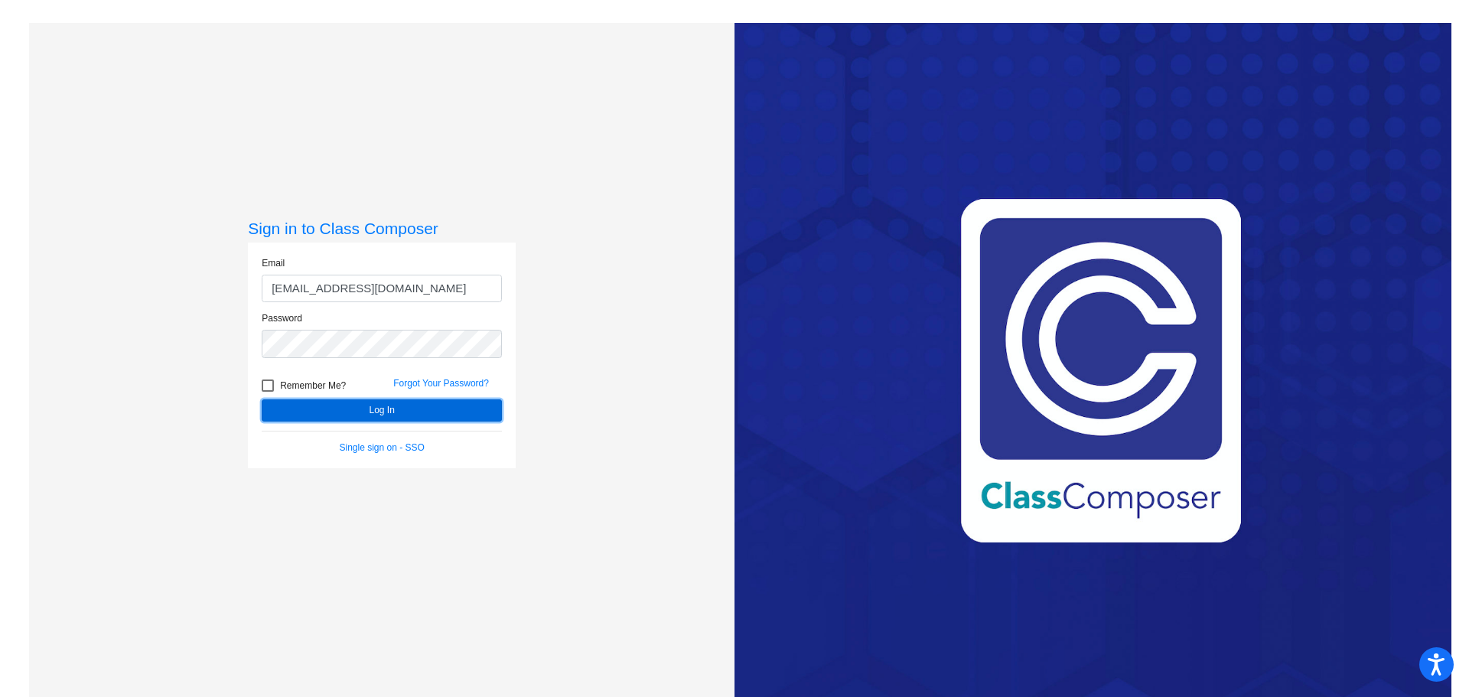 This screenshot has height=697, width=1469. I want to click on label: Email, so click(273, 263).